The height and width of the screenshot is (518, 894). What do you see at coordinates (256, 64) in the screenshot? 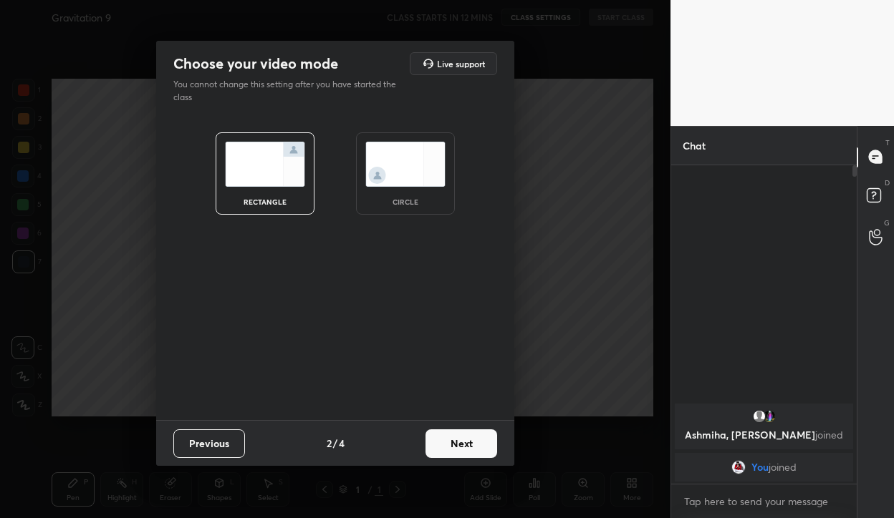
I see `h2: Choose your video mode` at bounding box center [256, 64].